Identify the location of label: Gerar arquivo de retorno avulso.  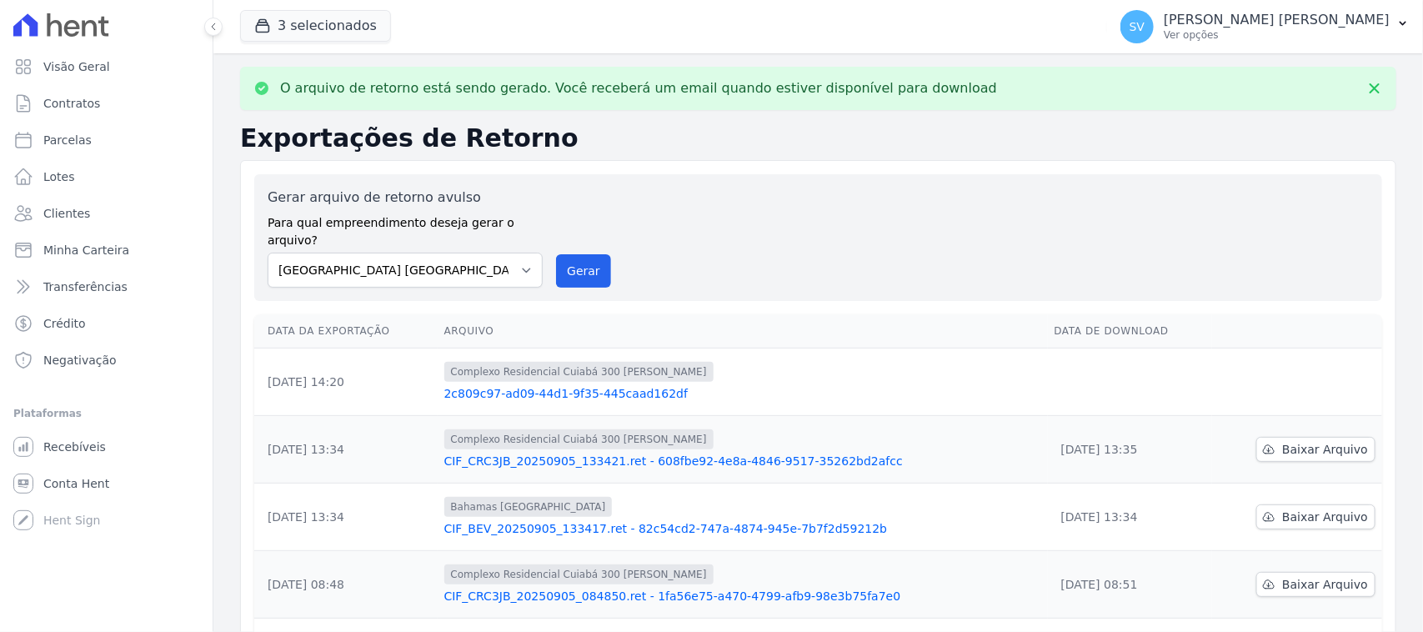
(405, 198).